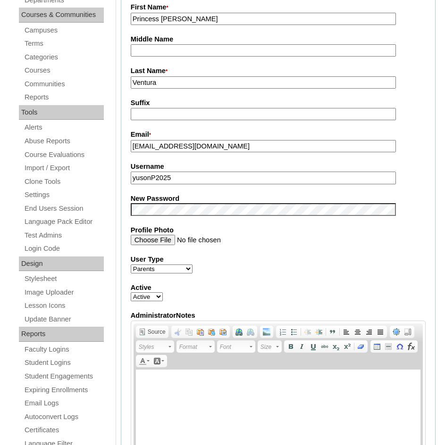  I want to click on a: Email Logs, so click(64, 403).